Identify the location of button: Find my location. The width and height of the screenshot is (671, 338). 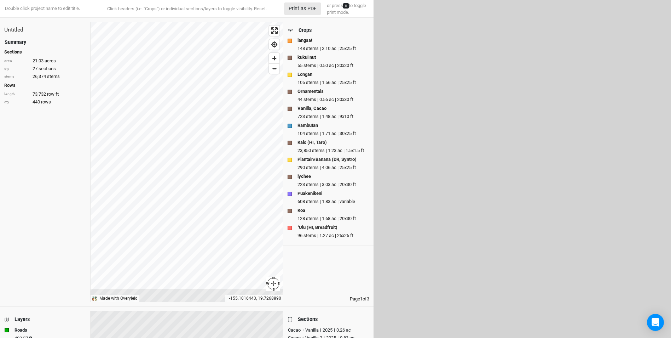
(274, 44).